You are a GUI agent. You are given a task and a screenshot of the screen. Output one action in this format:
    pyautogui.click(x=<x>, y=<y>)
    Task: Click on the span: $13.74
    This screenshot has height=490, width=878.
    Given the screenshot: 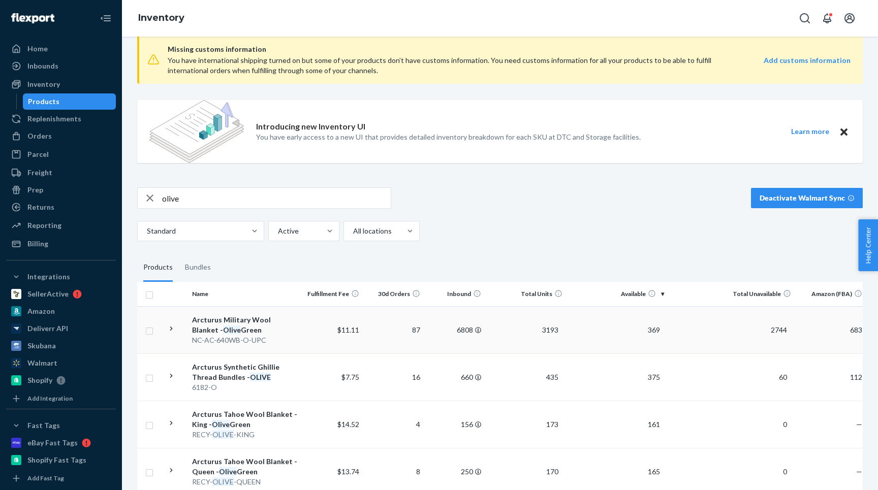 What is the action you would take?
    pyautogui.click(x=348, y=472)
    